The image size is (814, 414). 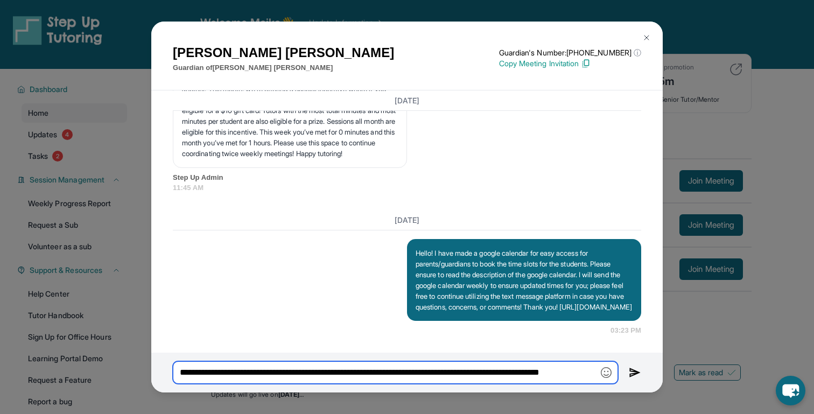 I want to click on img: Copy Icon, so click(x=585, y=63).